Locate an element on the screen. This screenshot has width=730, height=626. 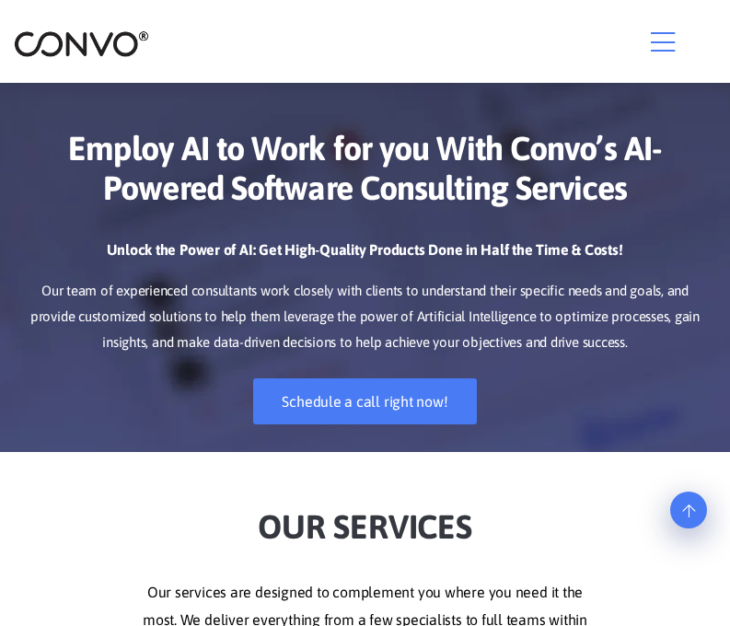
h2: Our Services is located at coordinates (364, 515).